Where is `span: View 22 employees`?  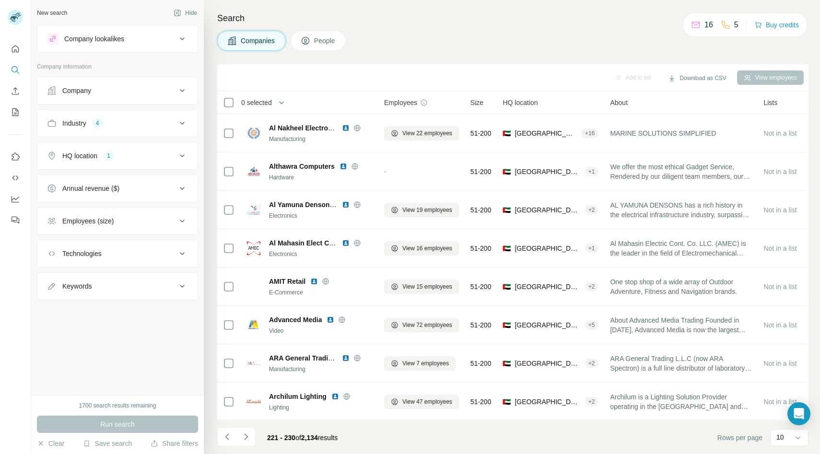 span: View 22 employees is located at coordinates (427, 133).